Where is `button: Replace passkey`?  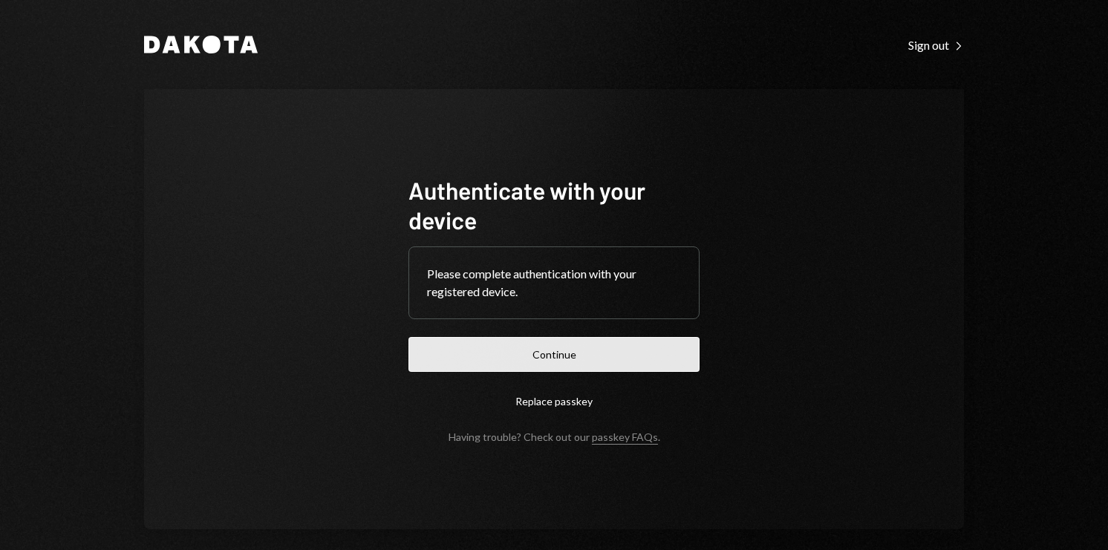
button: Replace passkey is located at coordinates (554, 401).